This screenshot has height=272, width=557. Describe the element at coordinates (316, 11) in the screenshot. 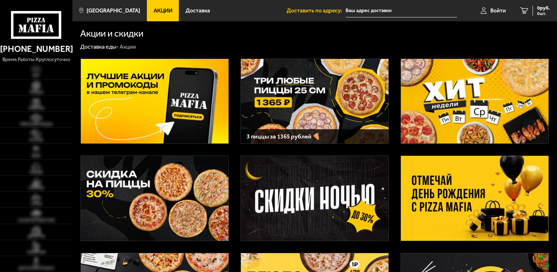

I see `span: Доставить по адресу:` at that location.